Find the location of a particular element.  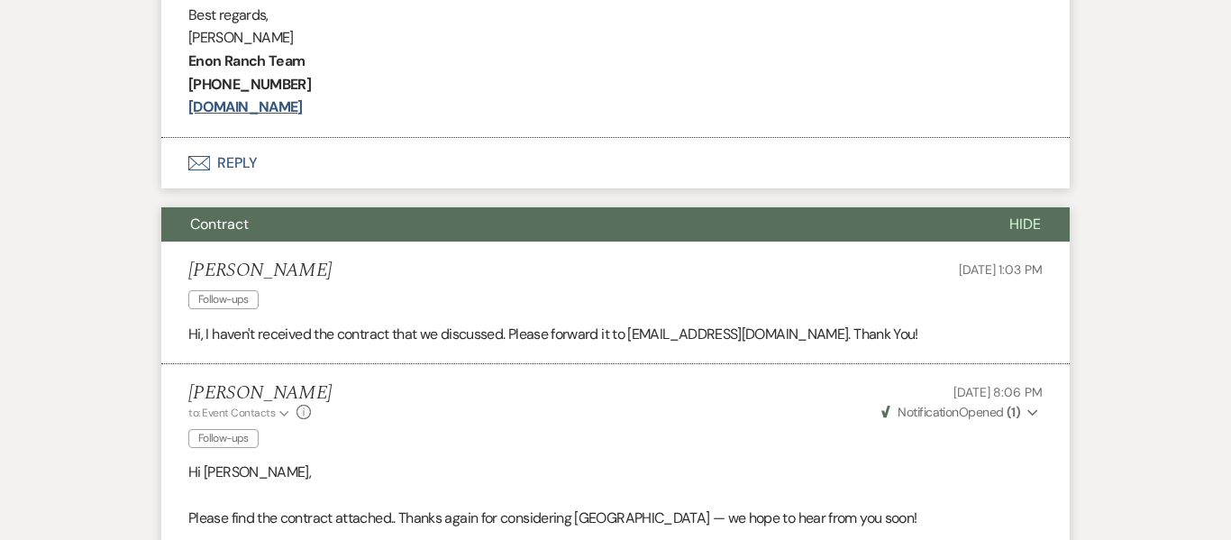

button: Reply is located at coordinates (616, 163).